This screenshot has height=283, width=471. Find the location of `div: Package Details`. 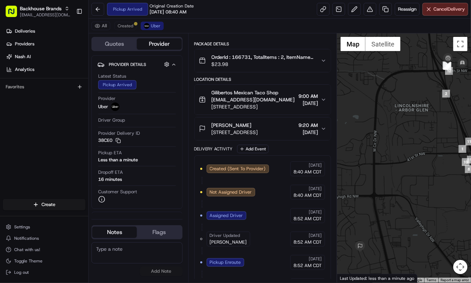

div: Package Details is located at coordinates (263, 44).